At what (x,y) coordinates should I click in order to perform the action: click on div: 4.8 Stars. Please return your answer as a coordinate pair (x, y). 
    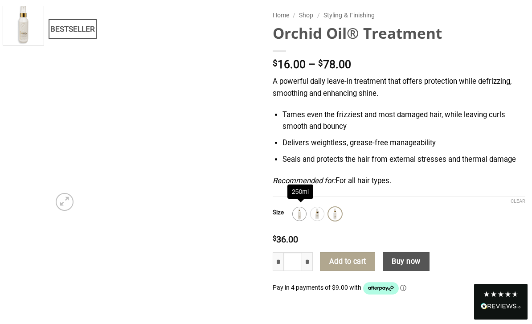
    Looking at the image, I should click on (501, 294).